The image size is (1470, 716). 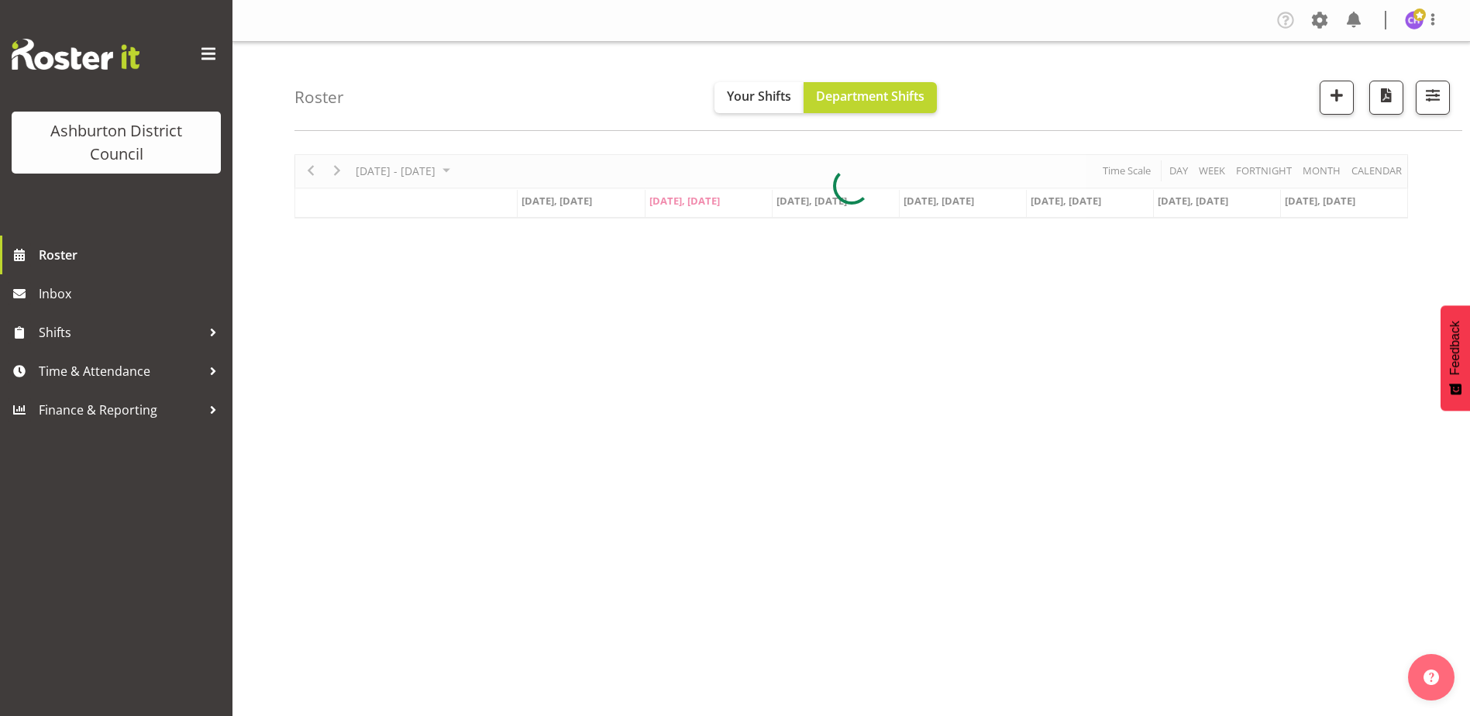 I want to click on button: Add a new shift, so click(x=1337, y=98).